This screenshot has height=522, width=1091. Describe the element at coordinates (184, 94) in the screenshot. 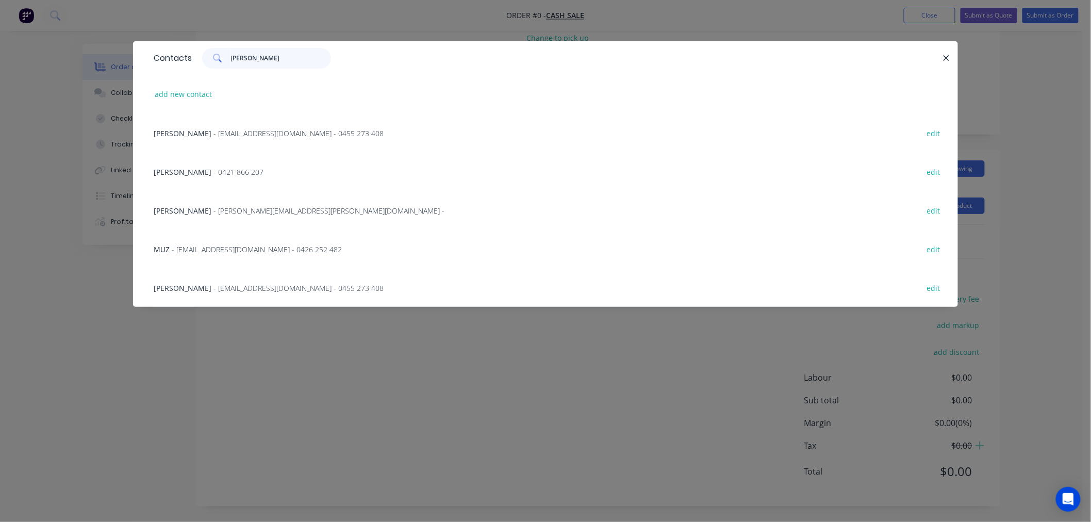

I see `button: add new contact` at that location.